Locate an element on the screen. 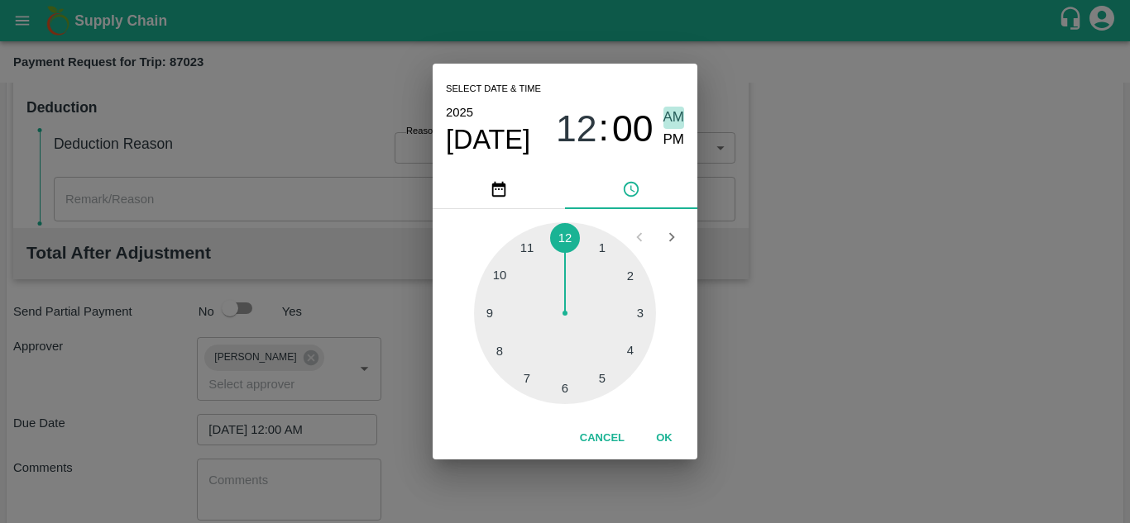 The height and width of the screenshot is (523, 1130). button: 00 is located at coordinates (633, 128).